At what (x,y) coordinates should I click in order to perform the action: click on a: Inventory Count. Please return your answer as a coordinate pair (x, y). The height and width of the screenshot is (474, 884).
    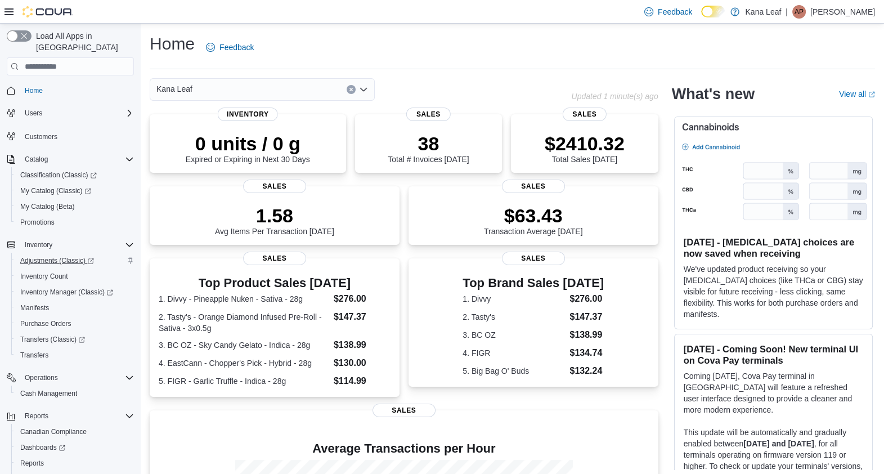
    Looking at the image, I should click on (44, 276).